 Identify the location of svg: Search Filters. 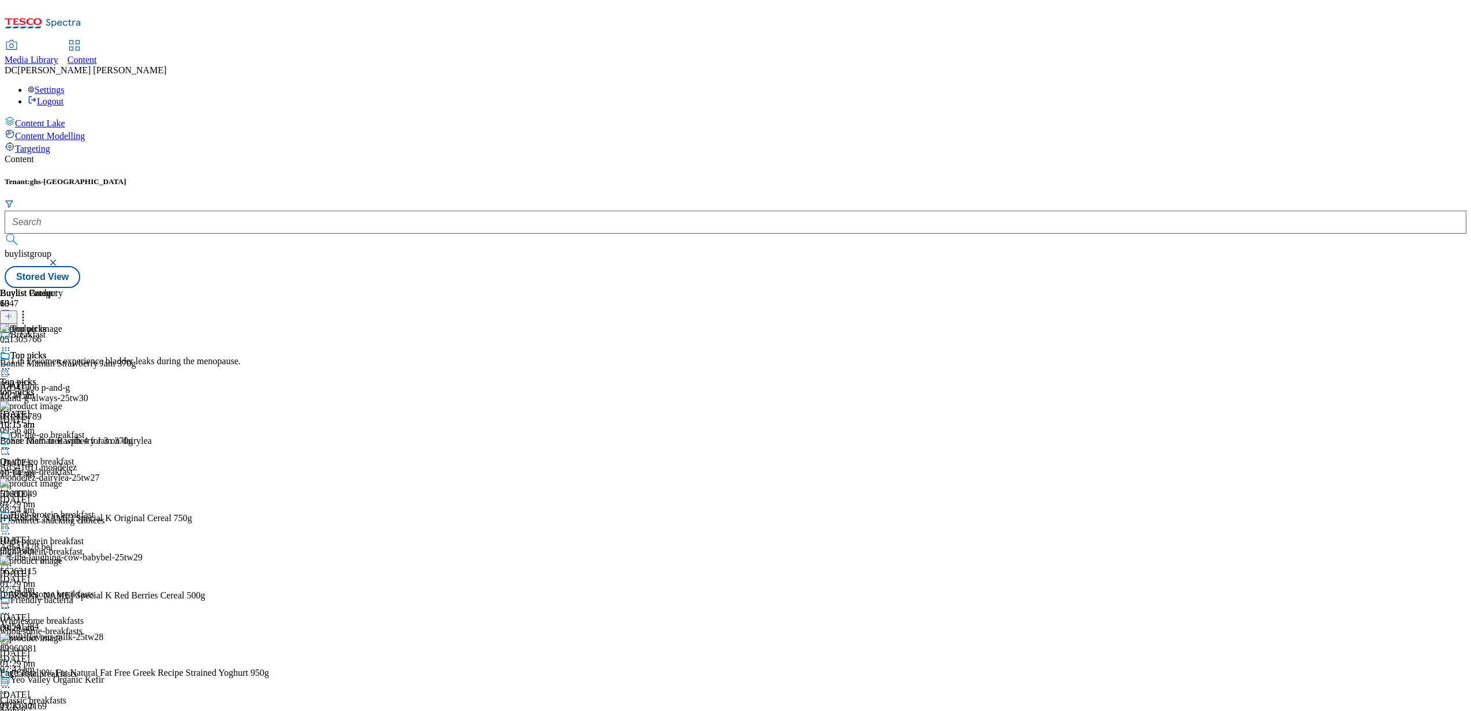
(9, 204).